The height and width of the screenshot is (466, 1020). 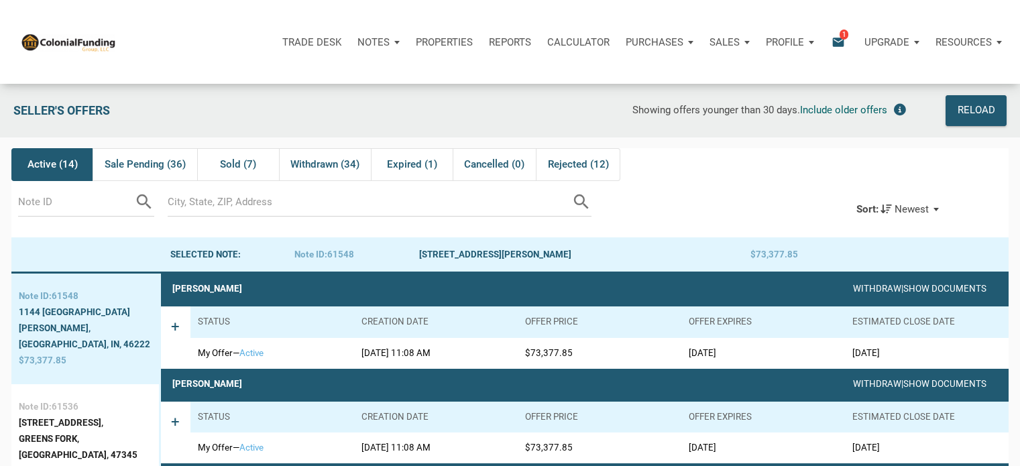 What do you see at coordinates (868, 209) in the screenshot?
I see `div: Sort:` at bounding box center [868, 209].